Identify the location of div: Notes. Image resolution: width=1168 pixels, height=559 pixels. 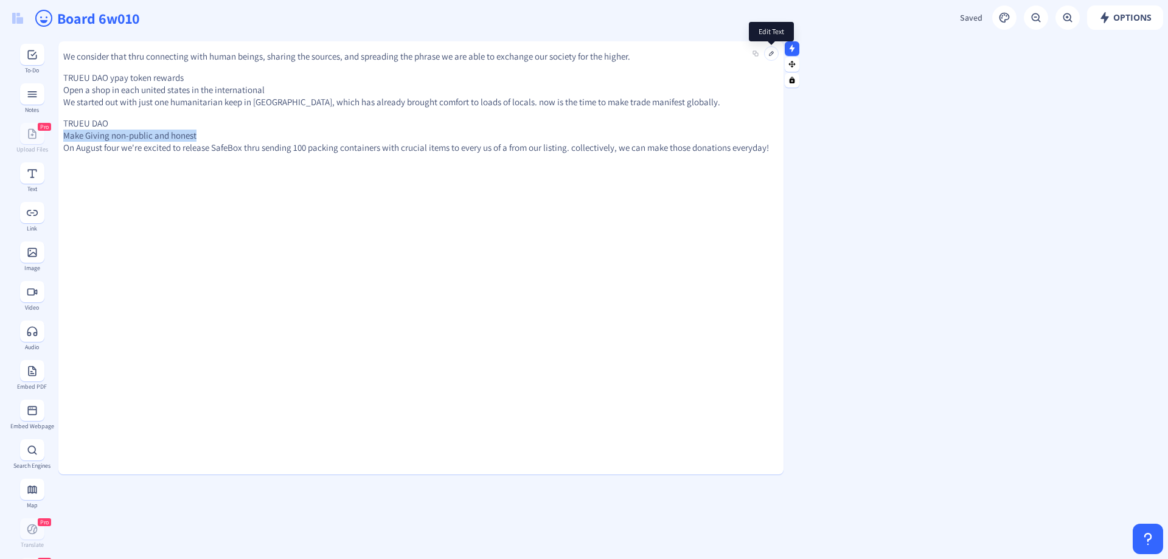
(32, 110).